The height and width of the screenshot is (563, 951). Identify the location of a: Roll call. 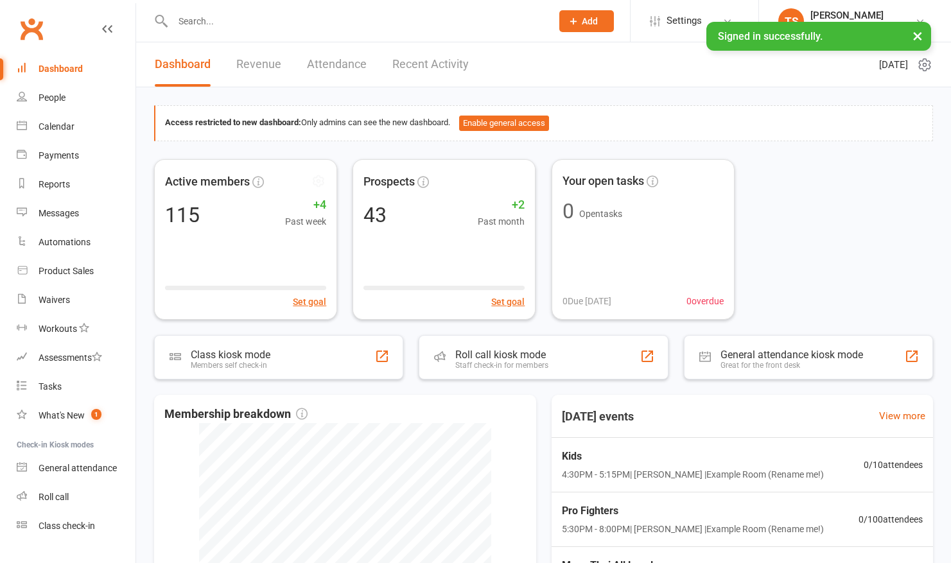
(76, 497).